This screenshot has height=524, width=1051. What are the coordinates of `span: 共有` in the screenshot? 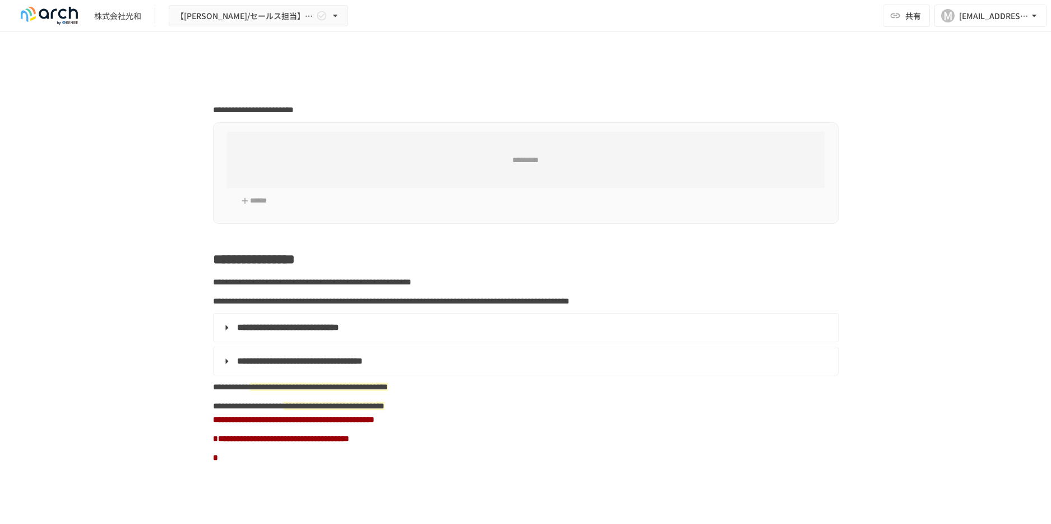 It's located at (914, 16).